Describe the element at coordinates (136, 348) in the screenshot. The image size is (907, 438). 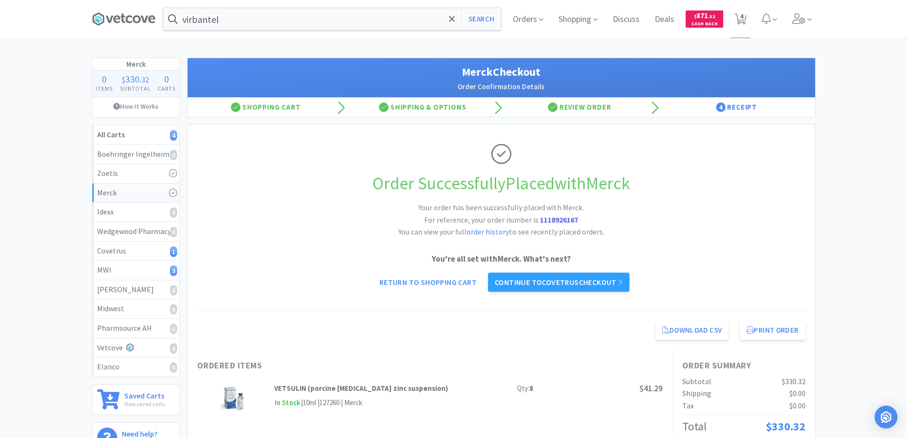
I see `a: Vetcove0` at that location.